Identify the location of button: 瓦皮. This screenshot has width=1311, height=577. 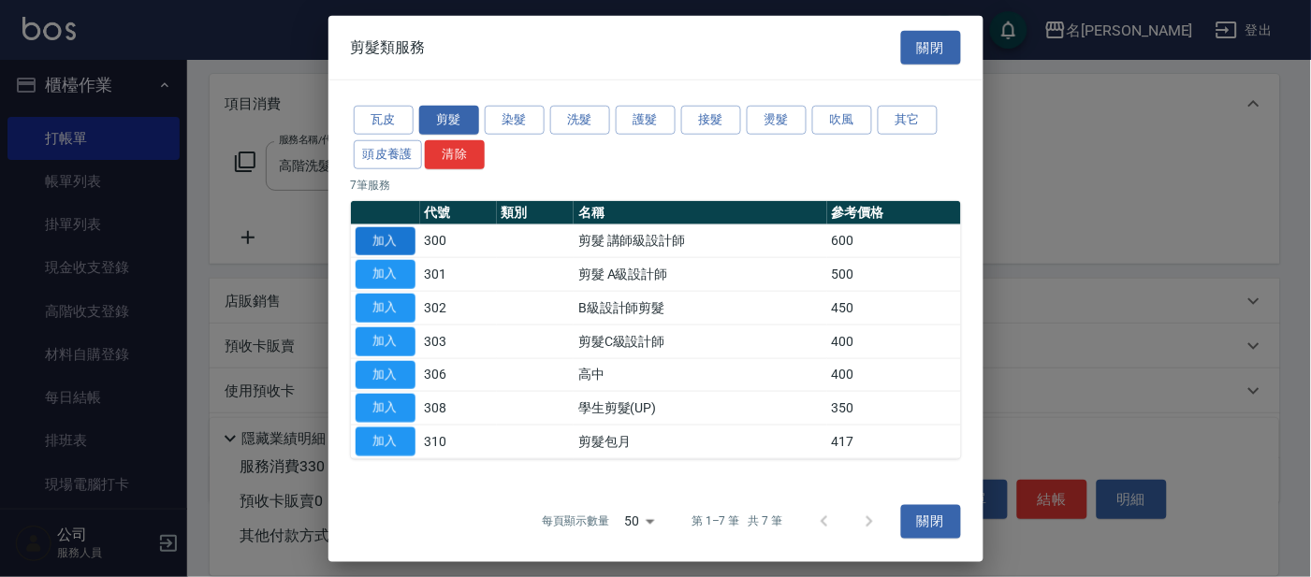
(384, 120).